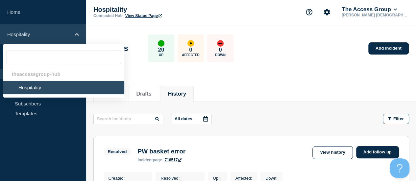 Image resolution: width=416 pixels, height=181 pixels. Describe the element at coordinates (149, 160) in the screenshot. I see `p: page` at that location.